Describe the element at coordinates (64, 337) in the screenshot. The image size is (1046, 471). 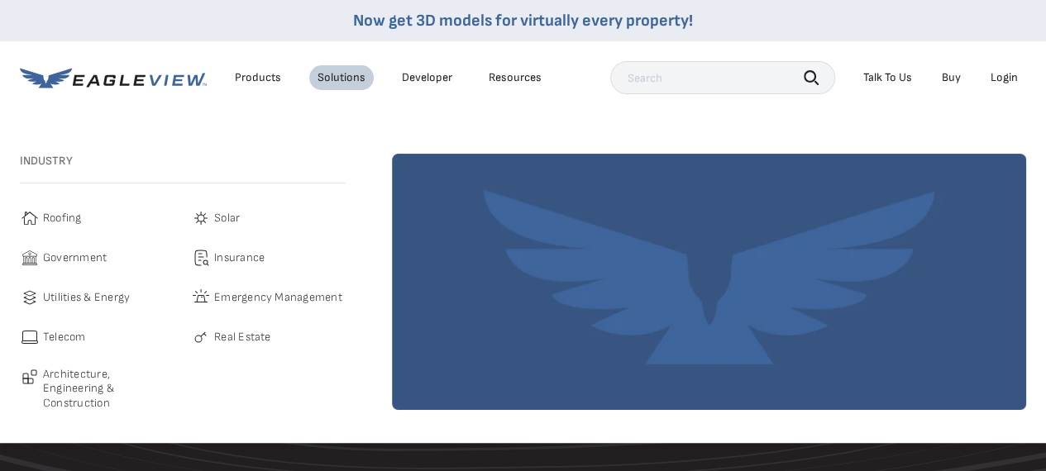
I see `span: Telecom` at that location.